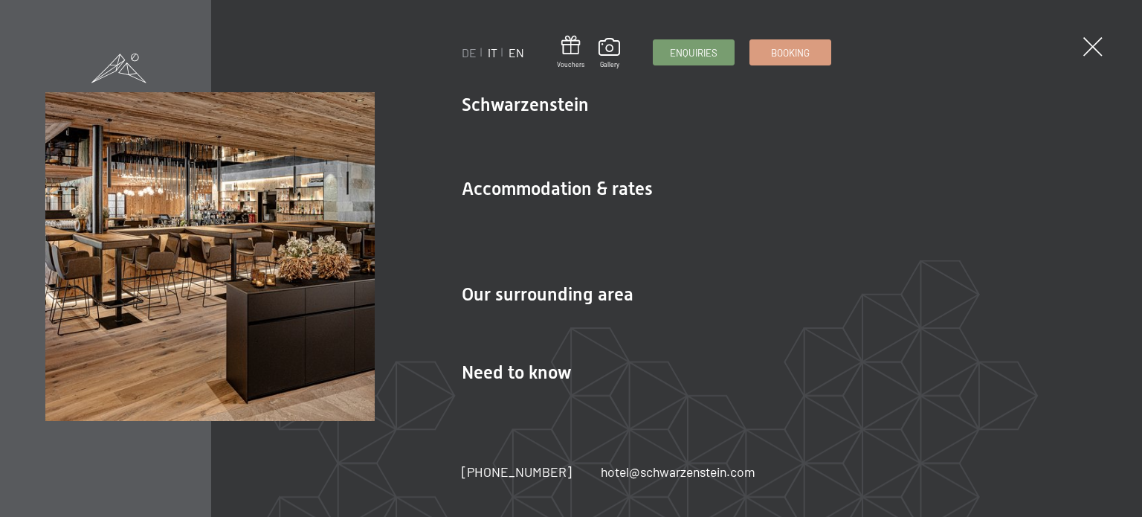  I want to click on a: Vouchers, so click(570, 52).